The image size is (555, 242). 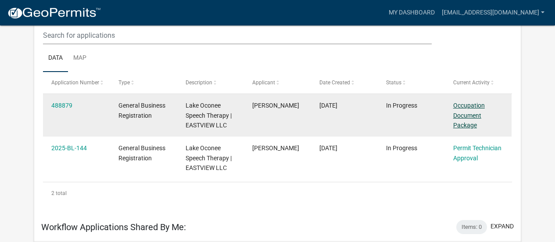 I want to click on span: Status, so click(x=394, y=82).